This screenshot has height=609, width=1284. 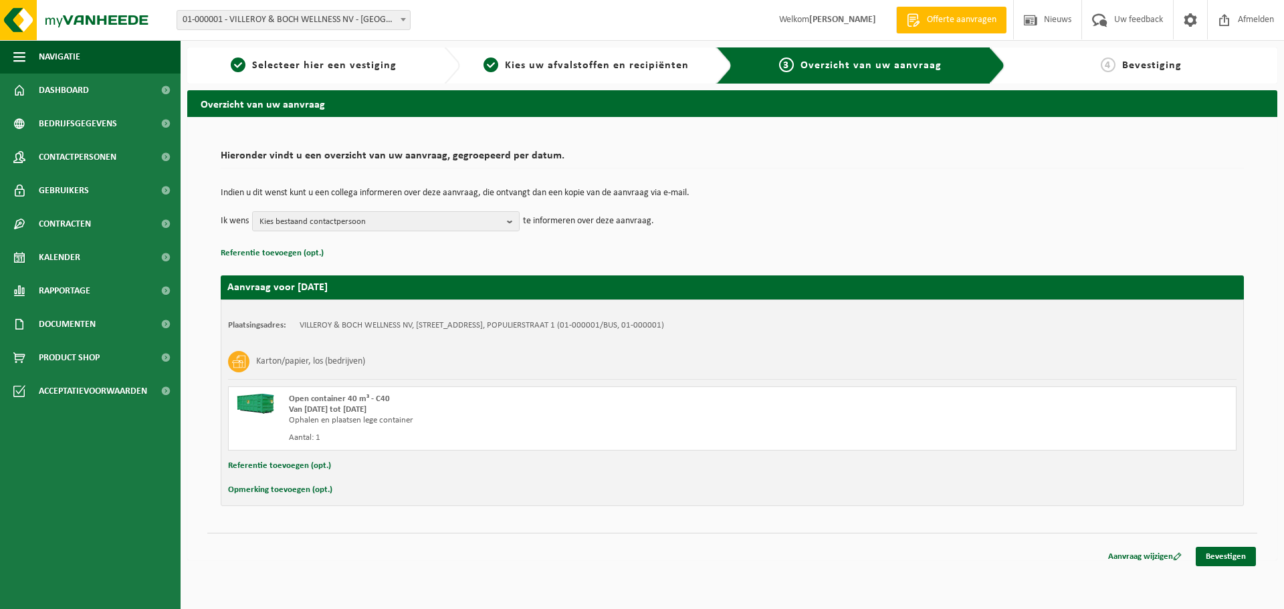 I want to click on p: Indien u dit wenst kunt u een collega informeren over deze aanvraag, die ontvangt dan een kopie v..., so click(x=732, y=193).